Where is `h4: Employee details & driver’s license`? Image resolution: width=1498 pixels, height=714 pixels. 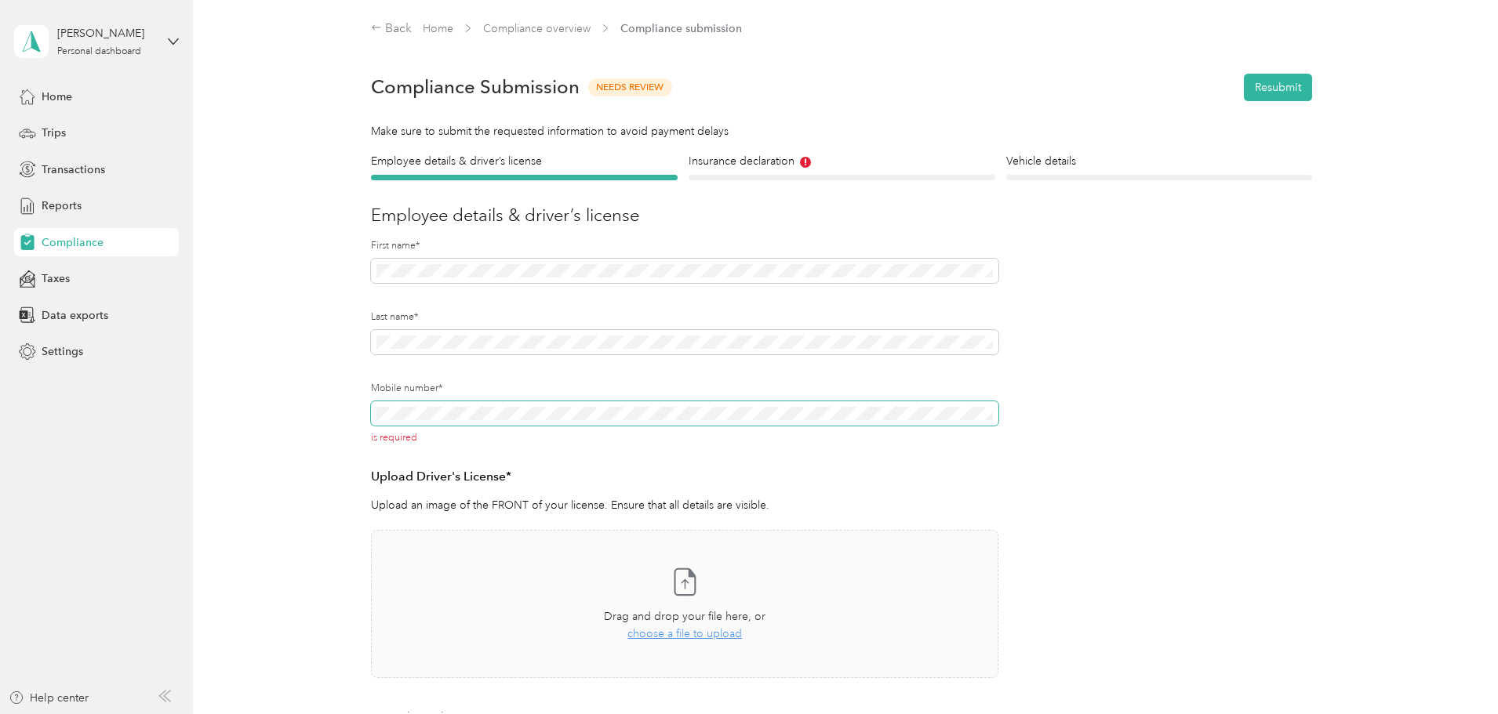 h4: Employee details & driver’s license is located at coordinates (524, 161).